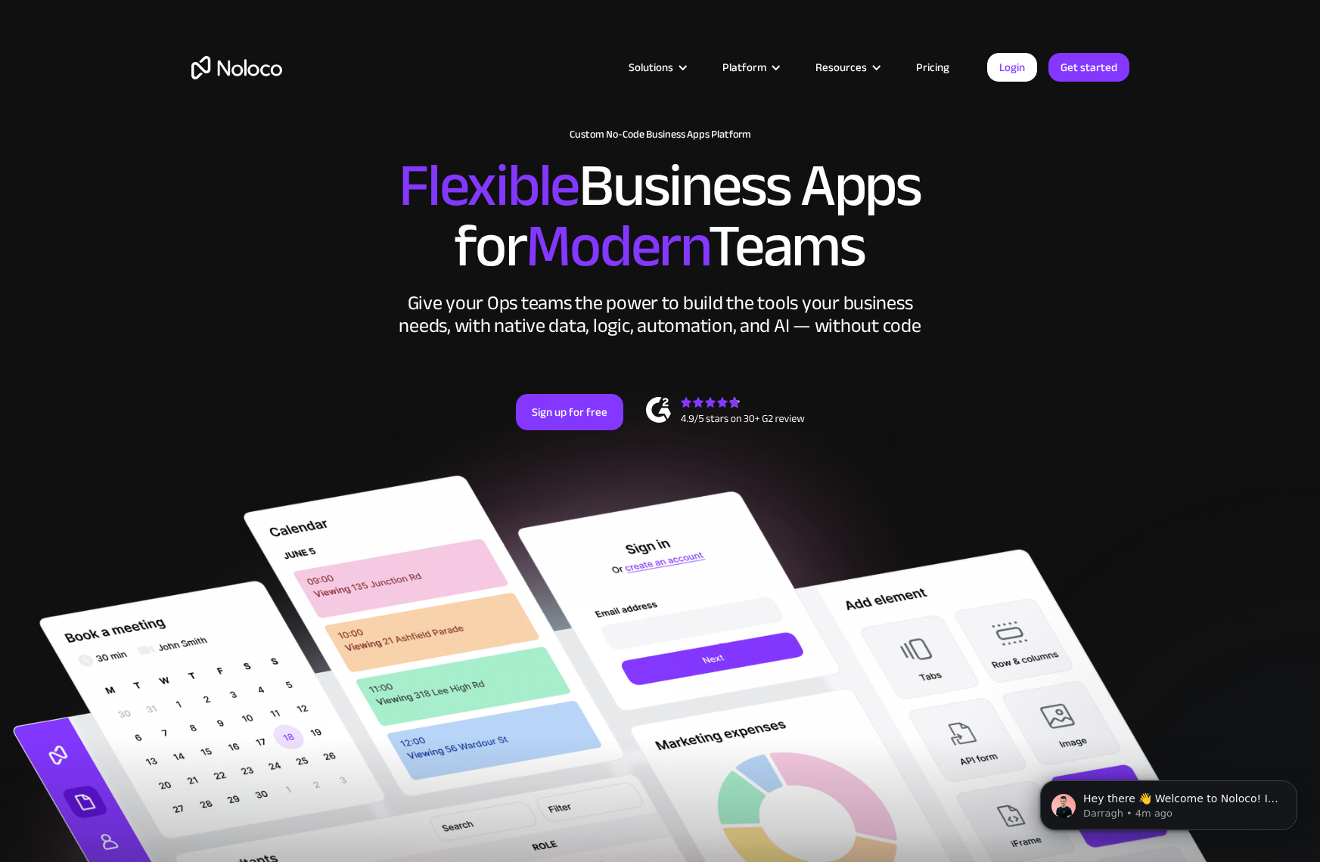  I want to click on h2: Business Apps for Teams, so click(660, 216).